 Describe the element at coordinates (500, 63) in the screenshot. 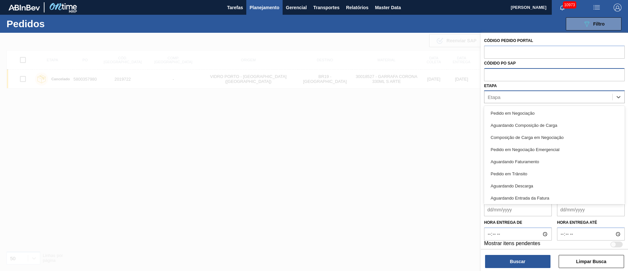

I see `label: Códido PO SAP` at that location.